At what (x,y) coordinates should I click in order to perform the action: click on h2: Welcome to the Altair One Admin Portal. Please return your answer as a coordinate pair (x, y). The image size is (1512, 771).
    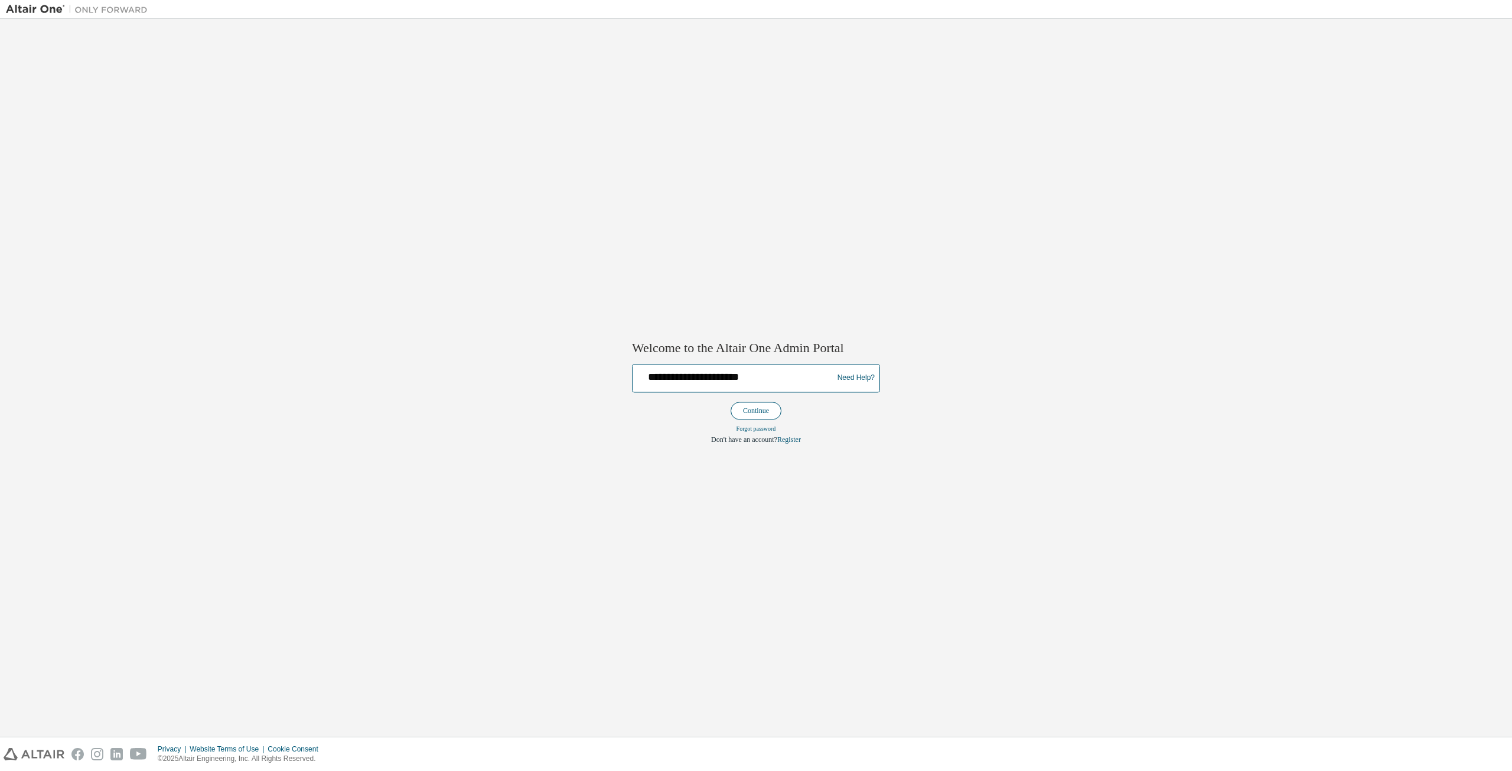
    Looking at the image, I should click on (756, 348).